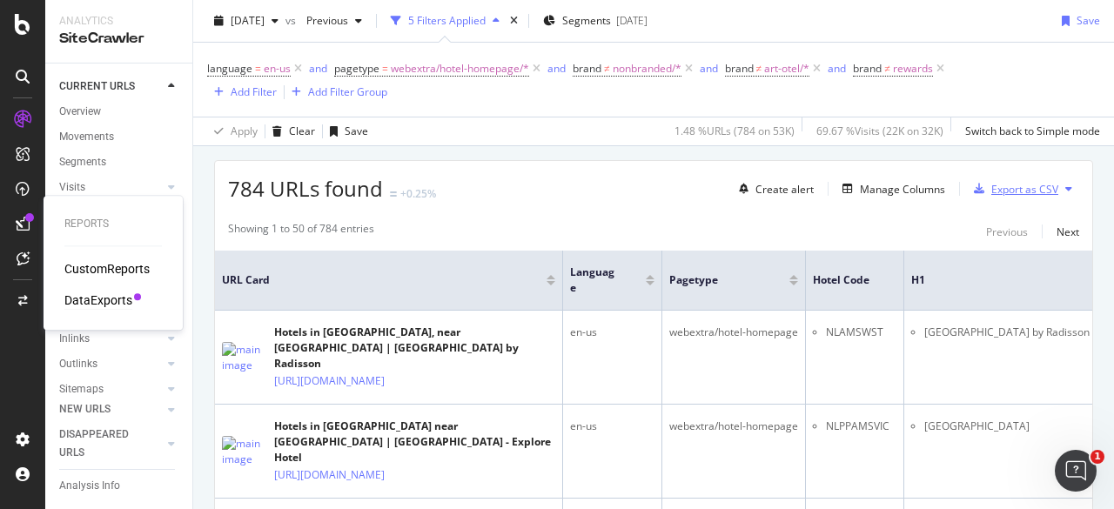 This screenshot has height=509, width=1114. What do you see at coordinates (735, 131) in the screenshot?
I see `div: 1.48 % URLs ( 784 on 53K )` at bounding box center [735, 131].